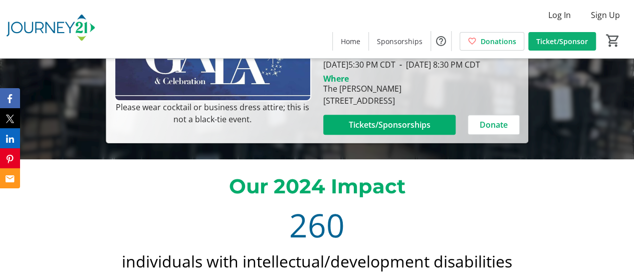  Describe the element at coordinates (51, 29) in the screenshot. I see `img: Journey21's Logo` at that location.